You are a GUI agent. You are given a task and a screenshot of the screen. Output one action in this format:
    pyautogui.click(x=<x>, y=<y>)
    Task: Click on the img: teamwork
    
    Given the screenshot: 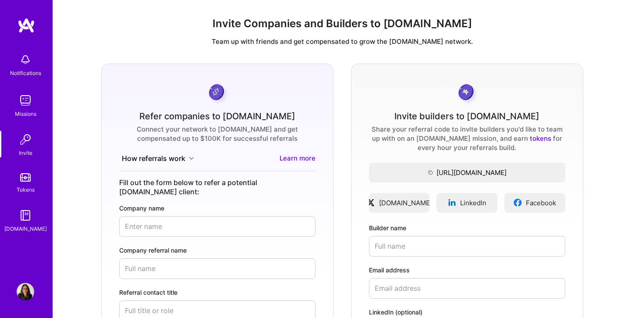 What is the action you would take?
    pyautogui.click(x=25, y=100)
    